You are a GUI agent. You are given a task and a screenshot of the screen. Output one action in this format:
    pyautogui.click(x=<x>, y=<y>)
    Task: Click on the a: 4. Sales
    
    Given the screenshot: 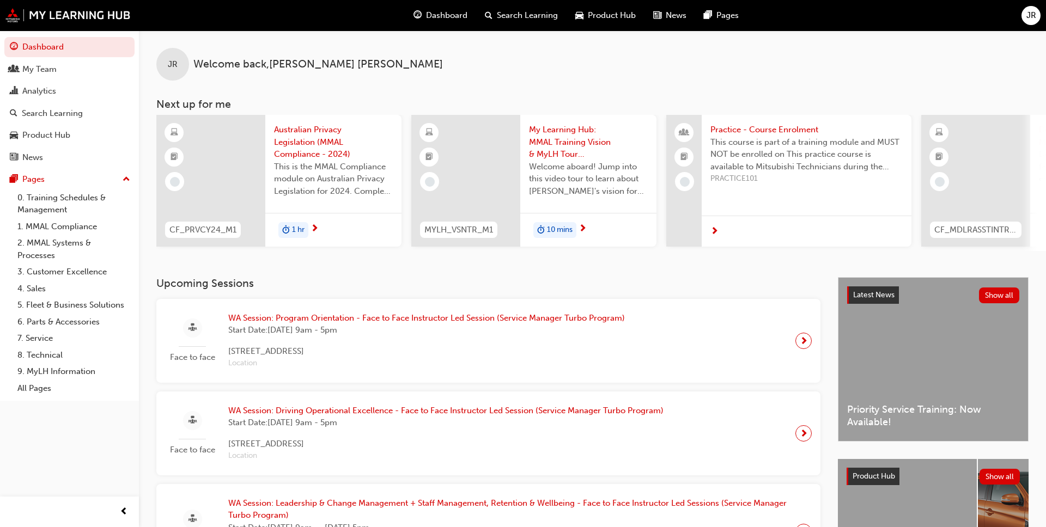 What is the action you would take?
    pyautogui.click(x=74, y=289)
    